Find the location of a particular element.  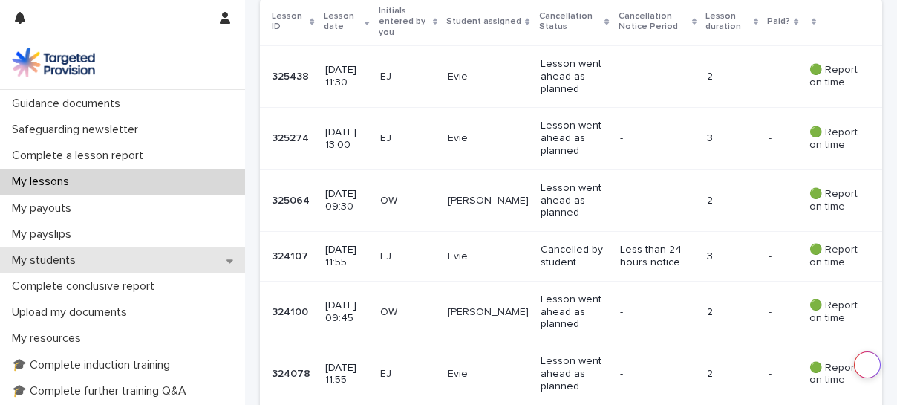

p: Lesson ID is located at coordinates (289, 22).